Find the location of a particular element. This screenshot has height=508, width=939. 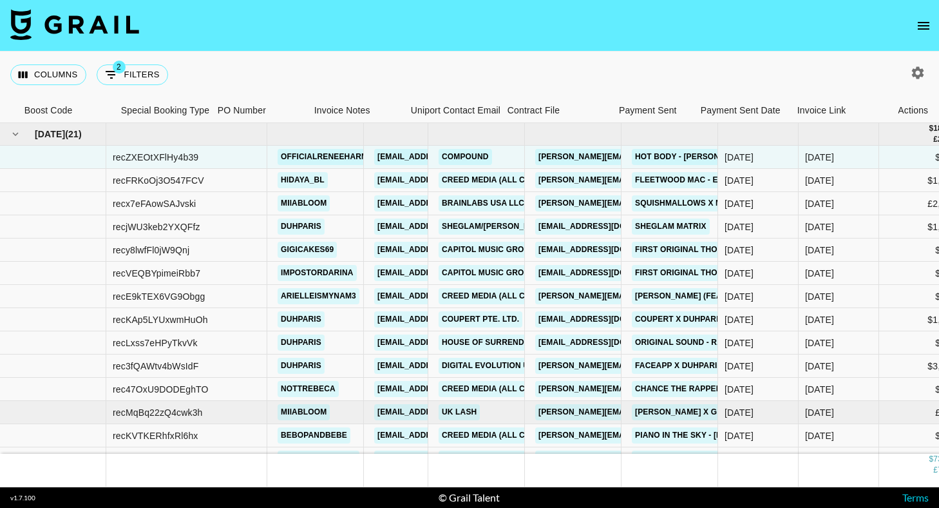

button: Show filters is located at coordinates (132, 75).